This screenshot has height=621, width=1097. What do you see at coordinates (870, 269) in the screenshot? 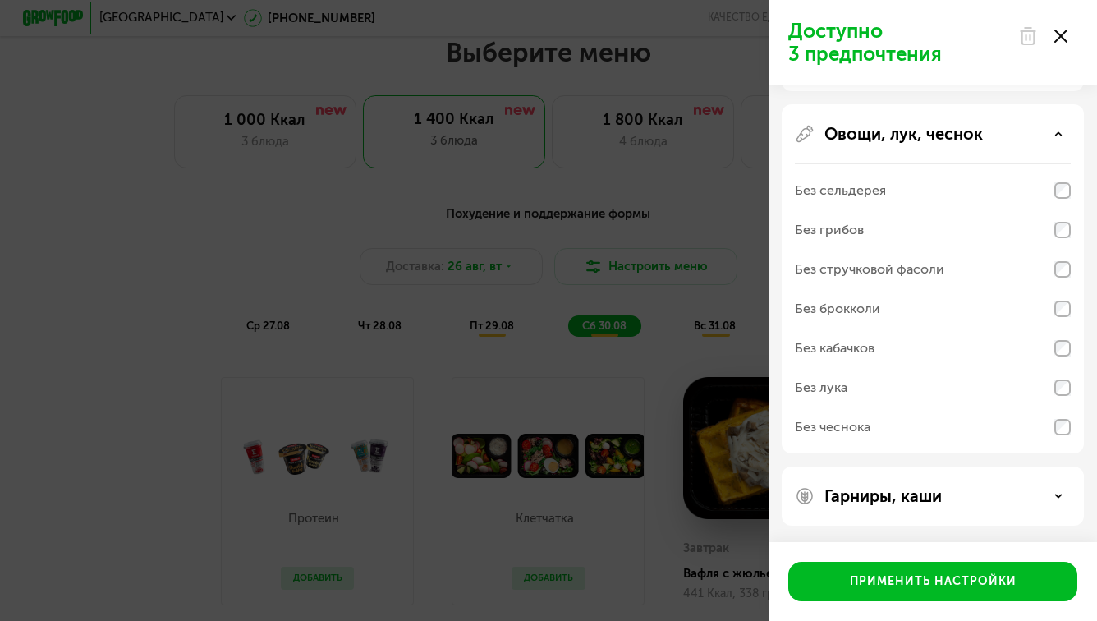
I see `div: Без стручковой фасоли` at bounding box center [870, 269].